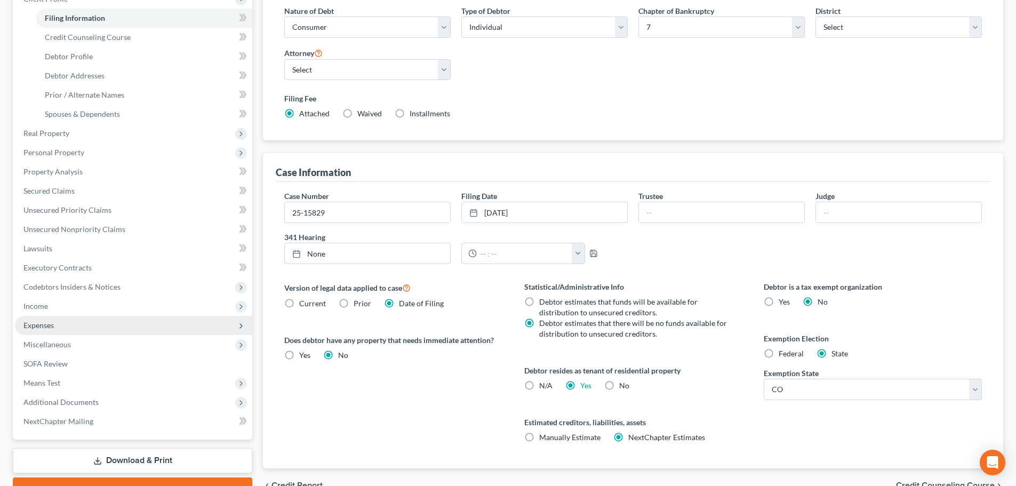  I want to click on div: Case Information, so click(313, 172).